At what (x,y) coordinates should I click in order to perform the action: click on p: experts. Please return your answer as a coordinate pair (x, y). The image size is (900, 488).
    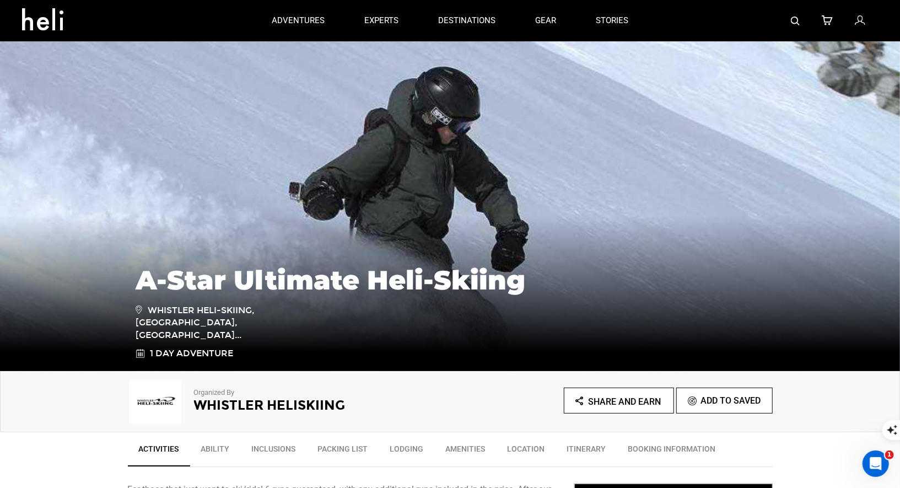
    Looking at the image, I should click on (381, 20).